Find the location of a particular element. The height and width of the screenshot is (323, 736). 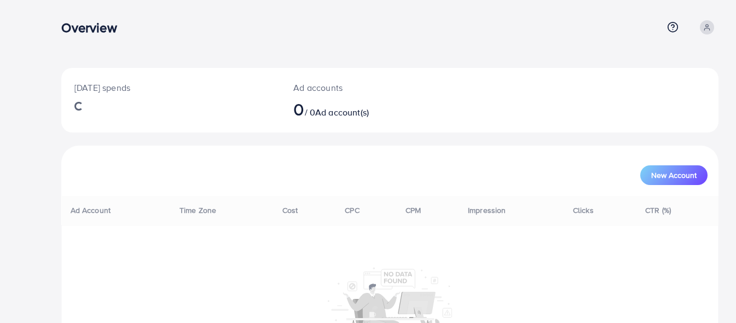

h3: Overview is located at coordinates (93, 27).